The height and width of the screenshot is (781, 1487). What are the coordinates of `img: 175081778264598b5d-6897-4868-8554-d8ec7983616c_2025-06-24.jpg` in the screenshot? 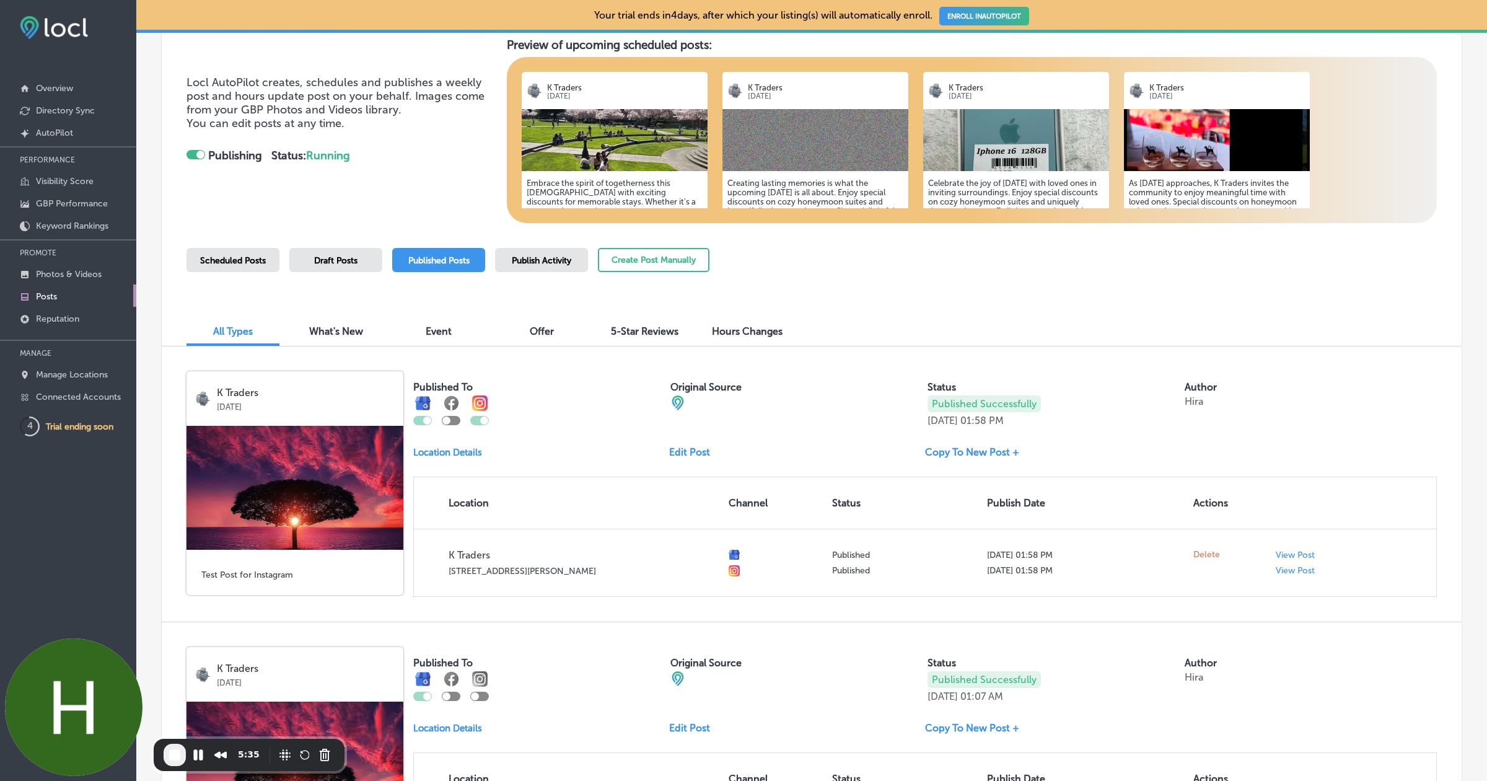 It's located at (1016, 140).